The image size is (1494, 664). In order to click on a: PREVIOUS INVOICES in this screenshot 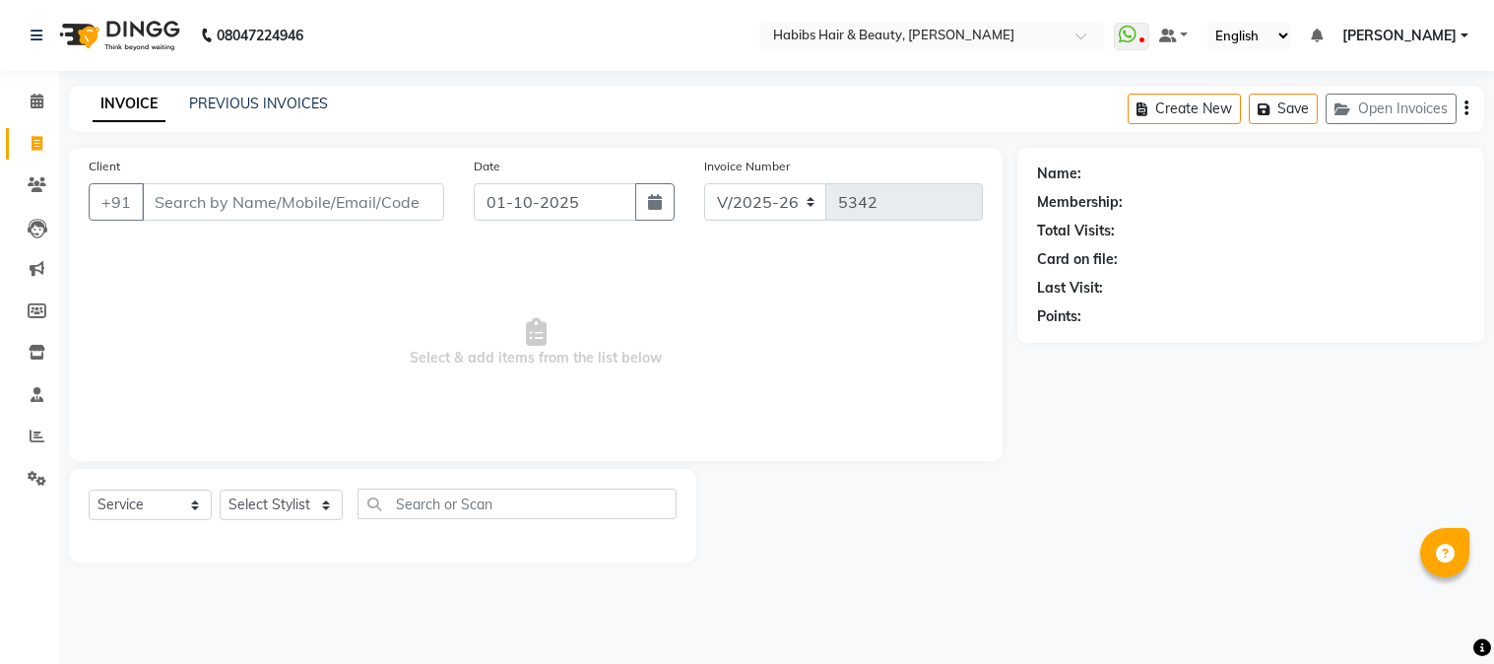, I will do `click(258, 103)`.